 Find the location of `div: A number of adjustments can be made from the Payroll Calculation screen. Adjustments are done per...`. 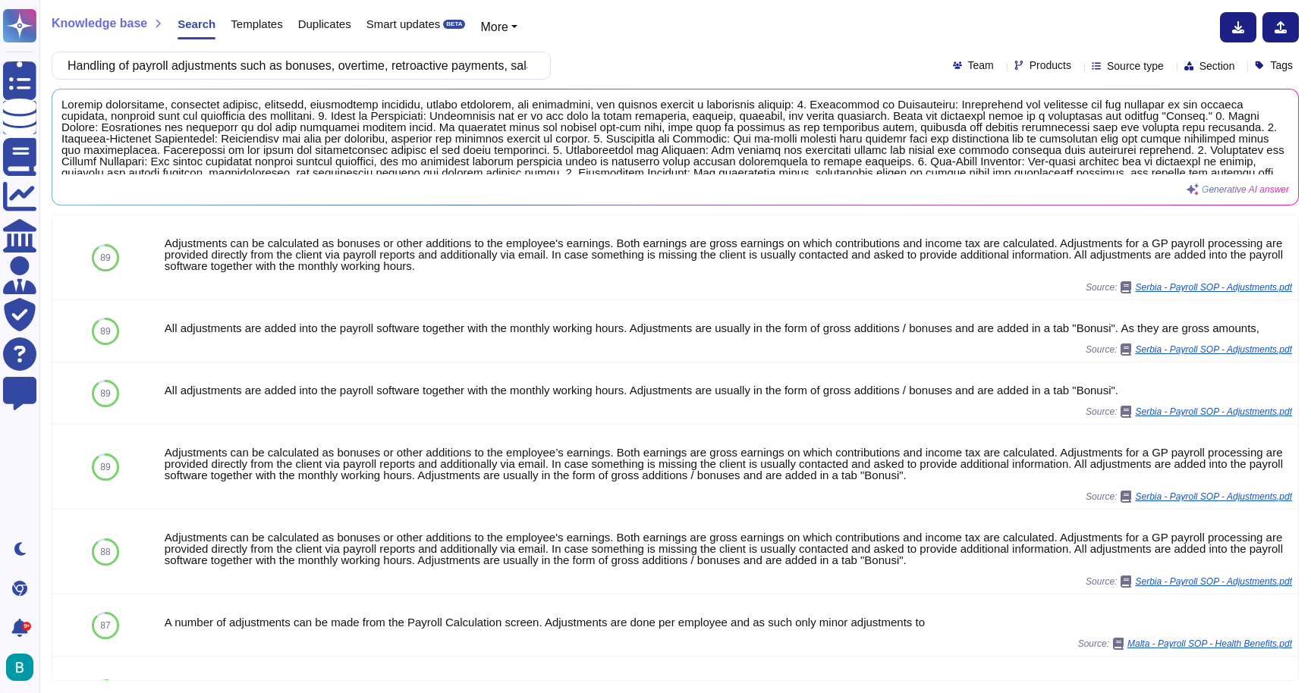

div: A number of adjustments can be made from the Payroll Calculation screen. Adjustments are done per... is located at coordinates (728, 622).